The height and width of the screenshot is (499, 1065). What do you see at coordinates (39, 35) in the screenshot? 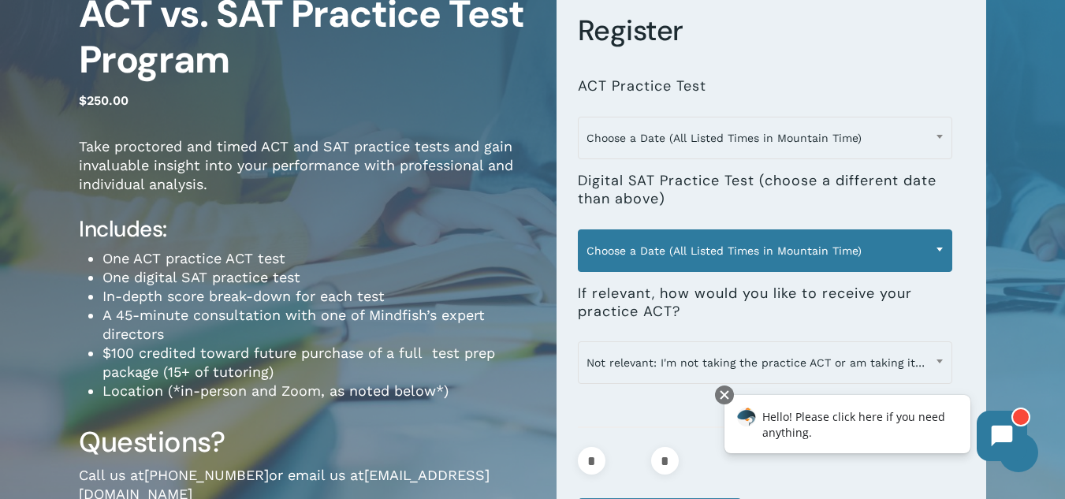
I see `img: Avatar` at bounding box center [39, 35].